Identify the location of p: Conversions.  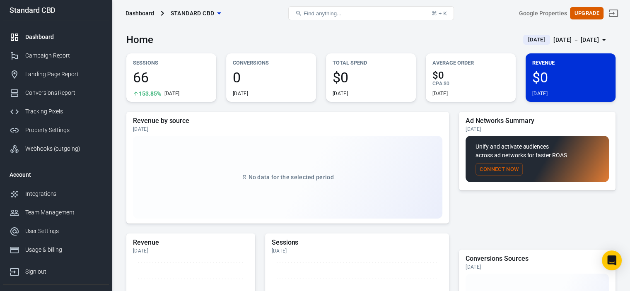
(271, 63).